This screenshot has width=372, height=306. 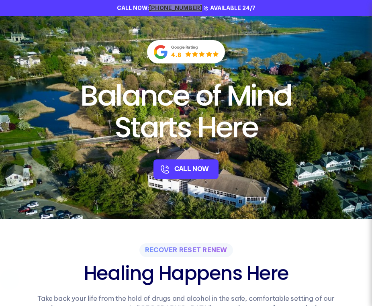 What do you see at coordinates (186, 250) in the screenshot?
I see `span: RECOVER RESET RENEW` at bounding box center [186, 250].